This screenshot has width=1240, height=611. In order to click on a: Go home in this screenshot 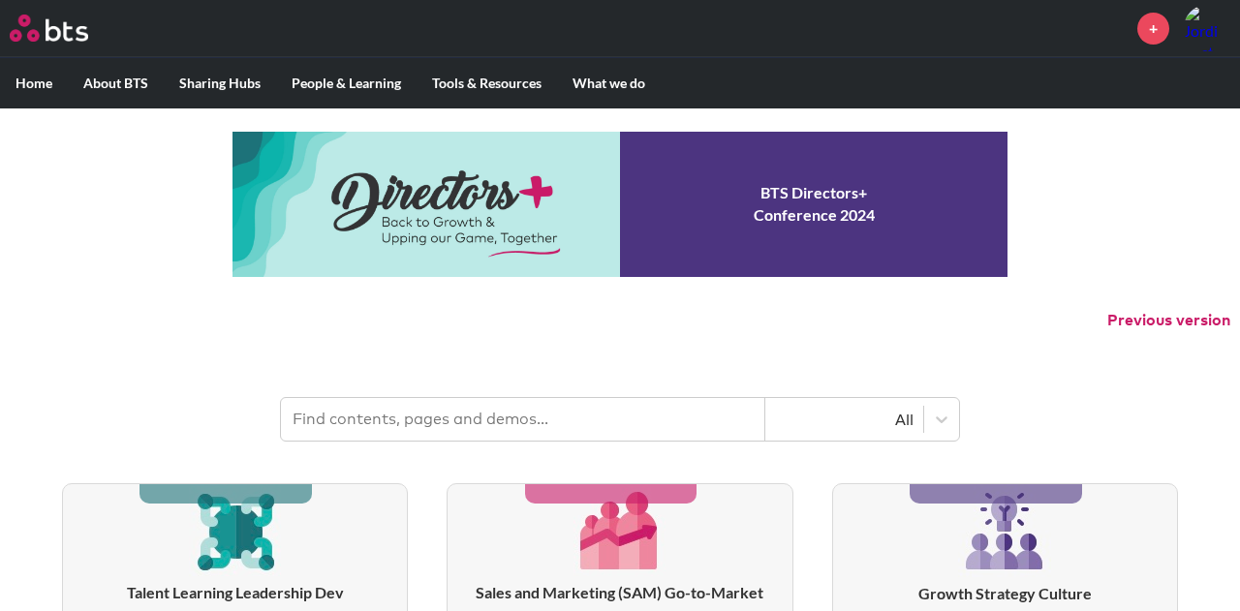, I will do `click(67, 28)`.